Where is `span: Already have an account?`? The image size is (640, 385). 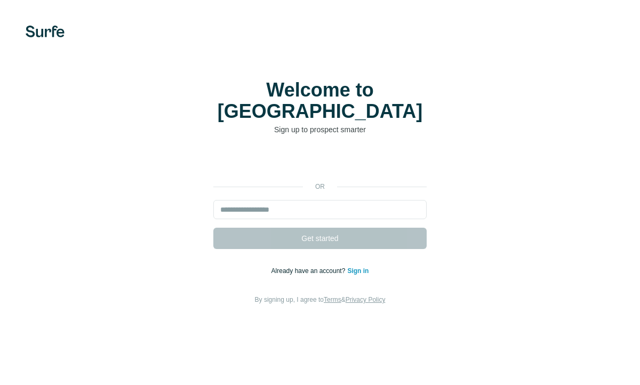
span: Already have an account? is located at coordinates (309, 271).